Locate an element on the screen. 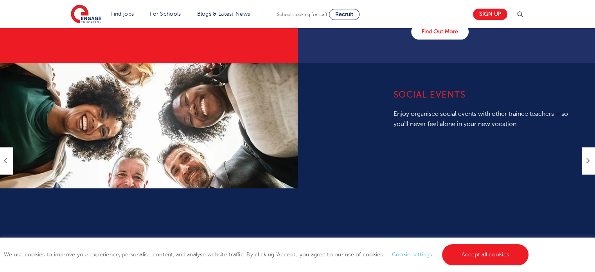 This screenshot has width=595, height=272. span: Enjoy organised social events with other trainee teachers – so you’ll never feel alone in your ne... is located at coordinates (481, 119).